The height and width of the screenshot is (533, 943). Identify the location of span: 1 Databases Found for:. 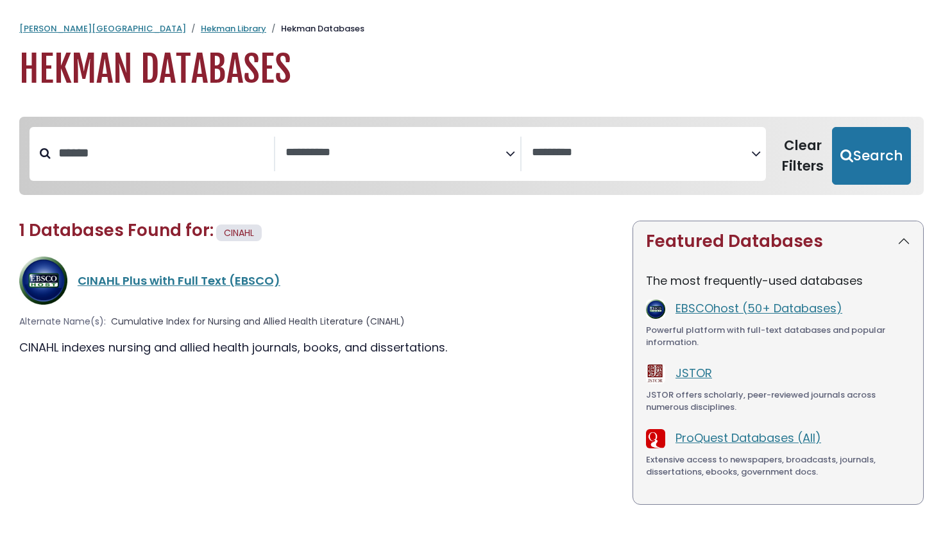
(116, 230).